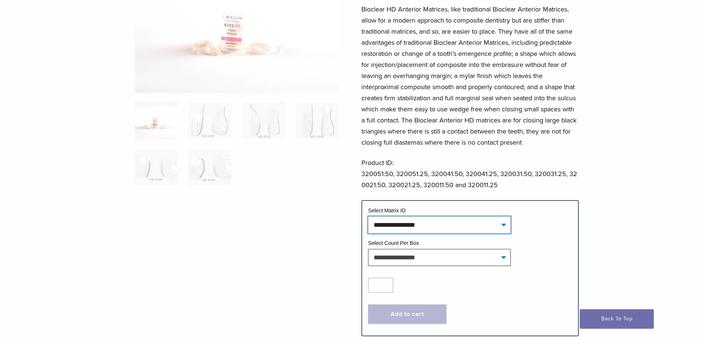  What do you see at coordinates (394, 243) in the screenshot?
I see `label: Select Count Per Box` at bounding box center [394, 243].